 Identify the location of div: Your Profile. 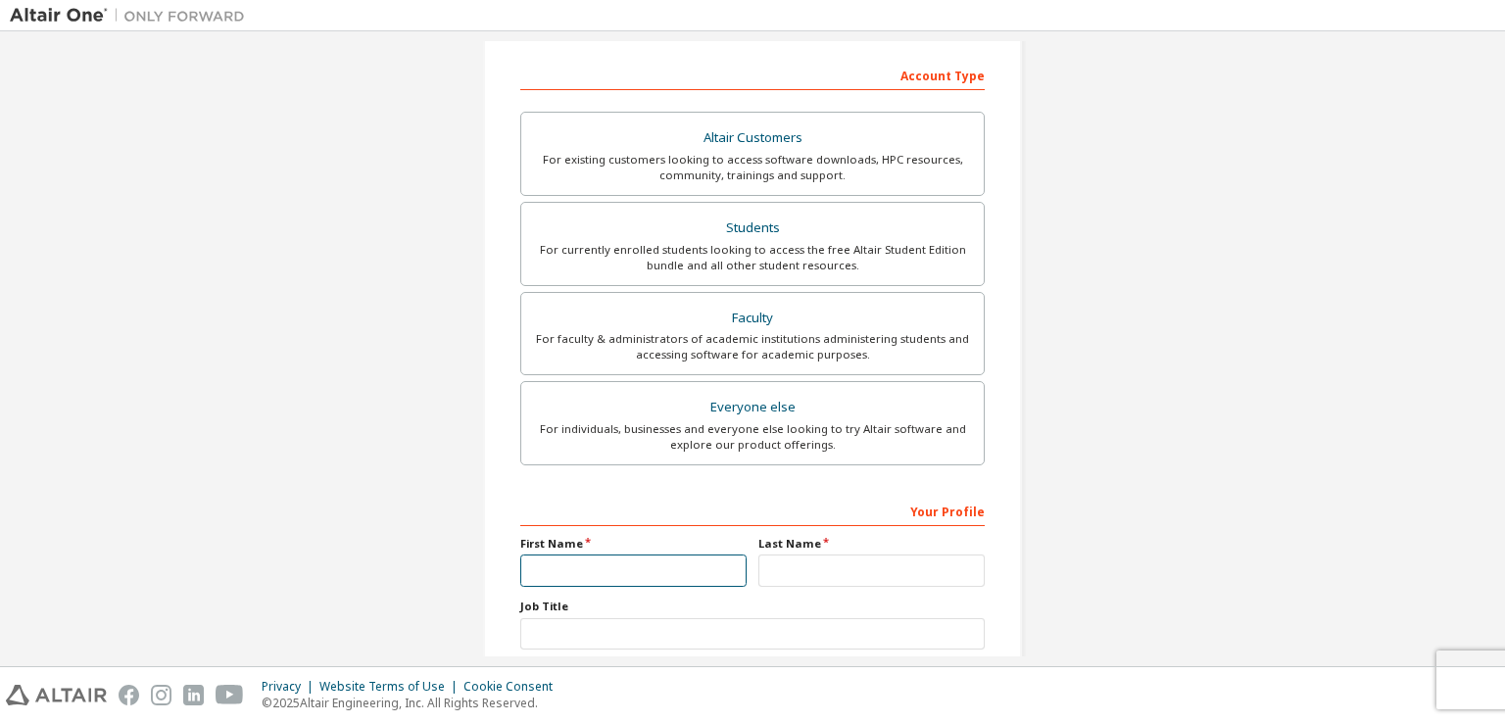
(752, 510).